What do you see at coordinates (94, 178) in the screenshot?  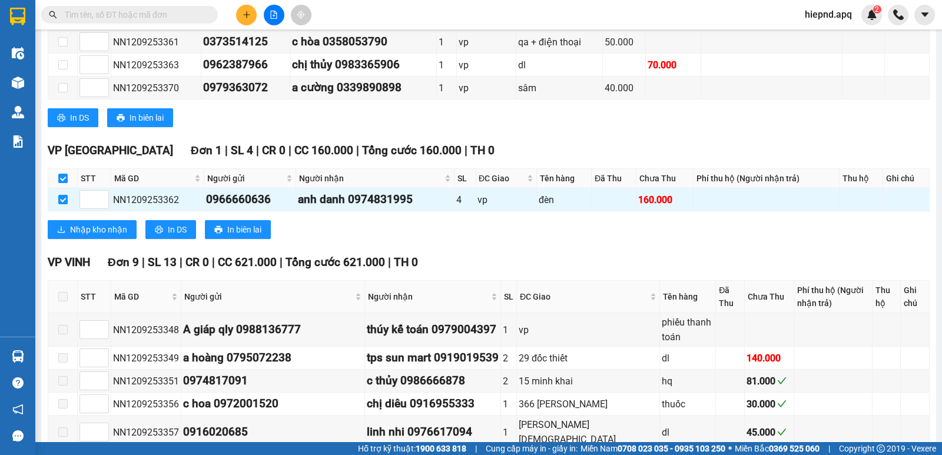 I see `th: STT` at bounding box center [94, 178].